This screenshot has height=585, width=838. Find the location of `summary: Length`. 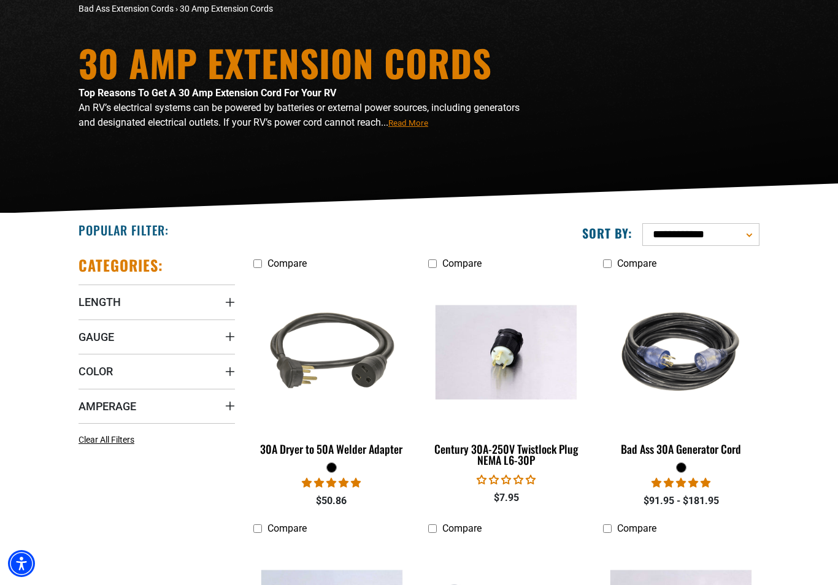

summary: Length is located at coordinates (156, 302).